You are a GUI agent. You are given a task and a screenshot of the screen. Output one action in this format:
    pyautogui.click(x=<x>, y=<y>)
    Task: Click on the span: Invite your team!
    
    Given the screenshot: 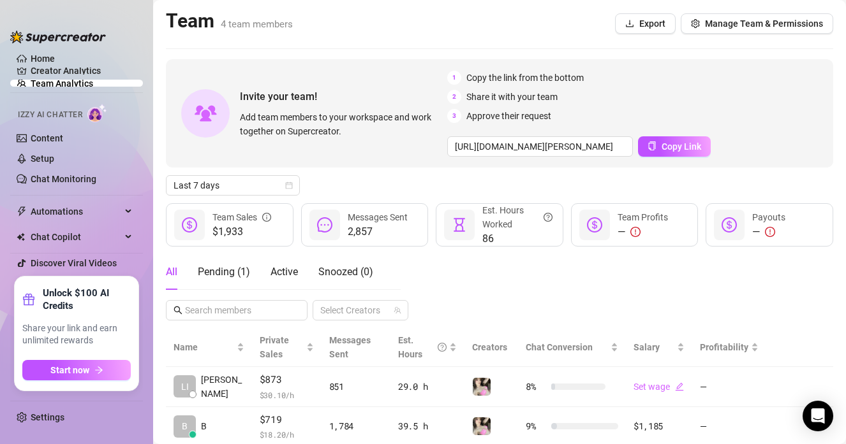 What is the action you would take?
    pyautogui.click(x=343, y=96)
    